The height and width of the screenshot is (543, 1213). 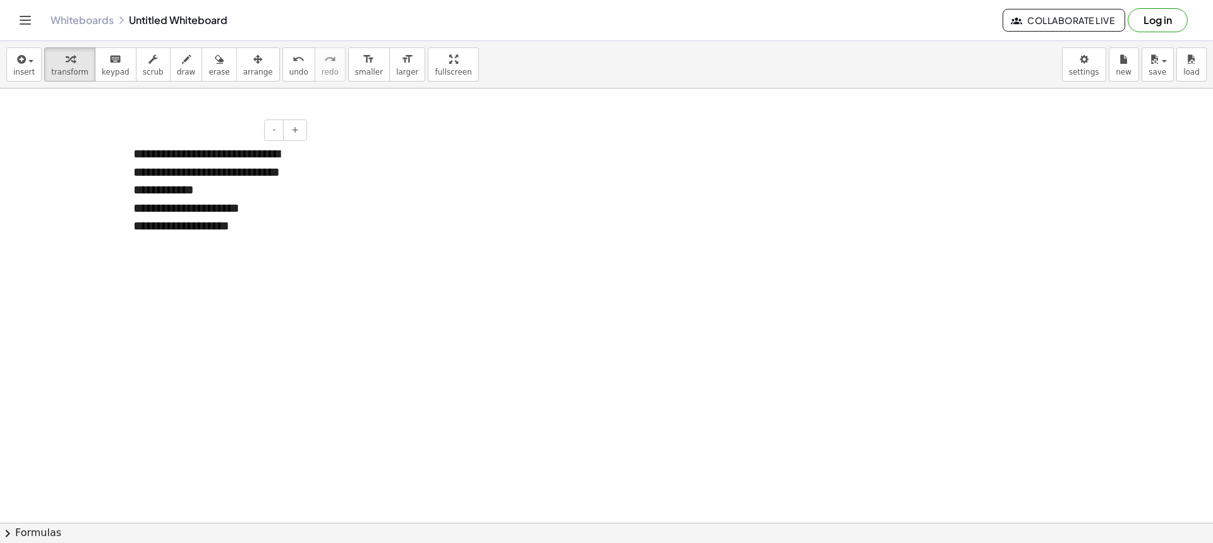 What do you see at coordinates (453, 72) in the screenshot?
I see `span: fullscreen` at bounding box center [453, 72].